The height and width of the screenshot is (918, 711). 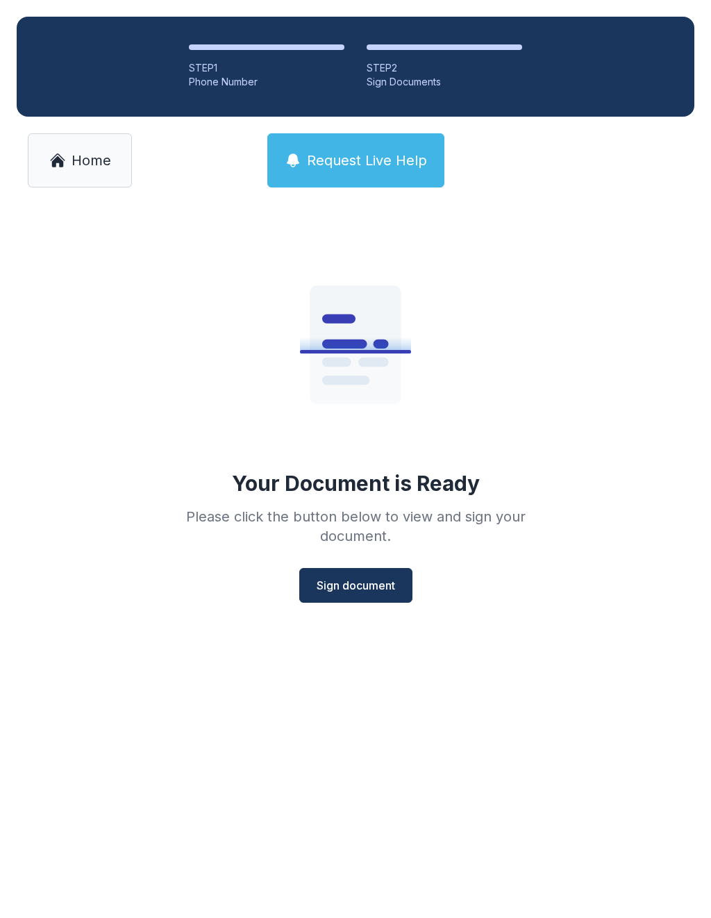 I want to click on div: STEP 2, so click(x=444, y=68).